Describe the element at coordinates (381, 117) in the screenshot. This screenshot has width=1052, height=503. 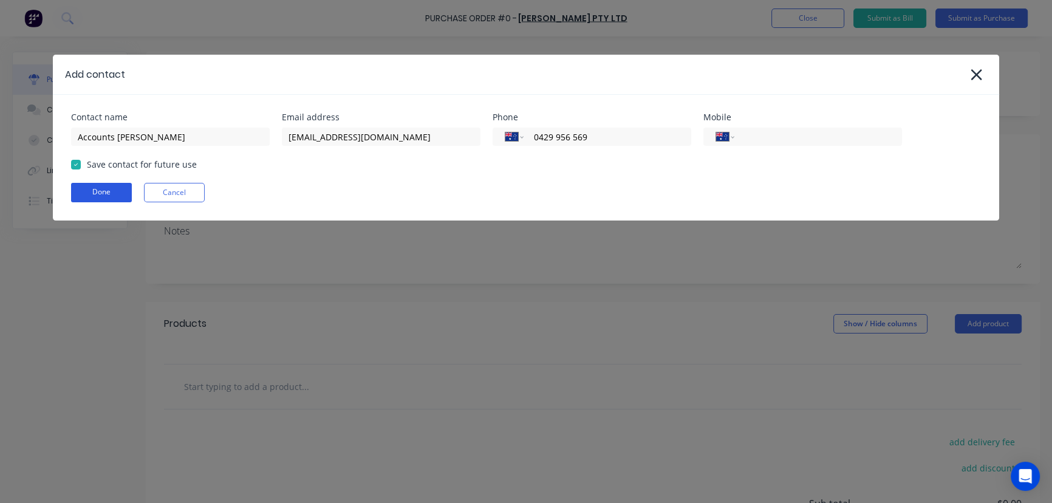
I see `div: Email address` at that location.